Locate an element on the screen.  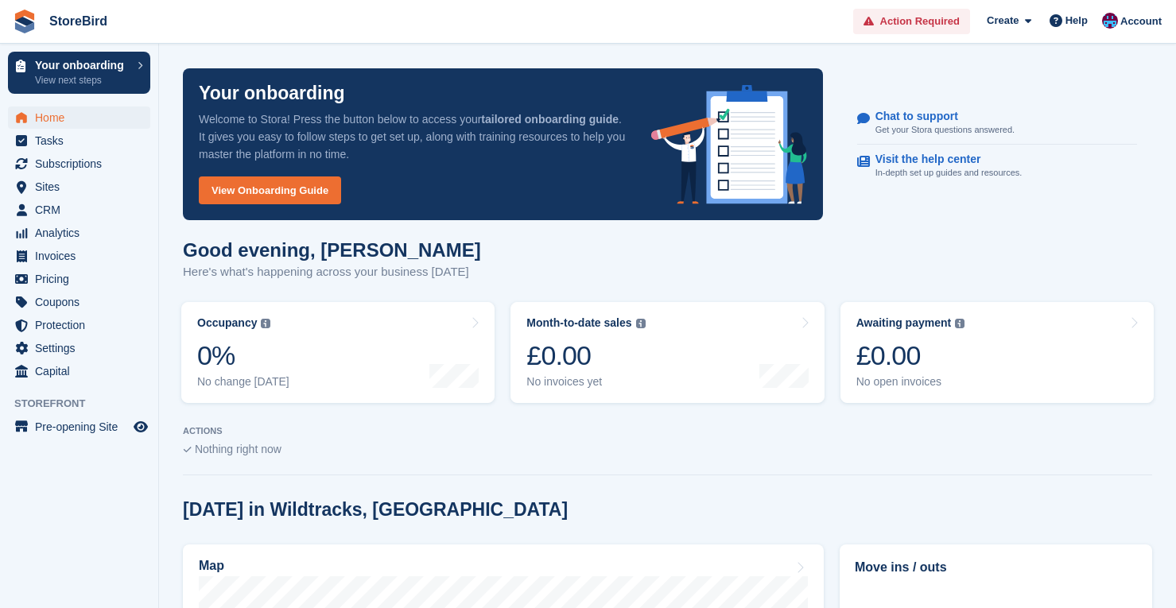
img: onboarding-info-6c161a55d2c0e0a8cae90662b2fe09162a5109e8cc188191df67fb4f79e88e88.svg is located at coordinates (729, 145).